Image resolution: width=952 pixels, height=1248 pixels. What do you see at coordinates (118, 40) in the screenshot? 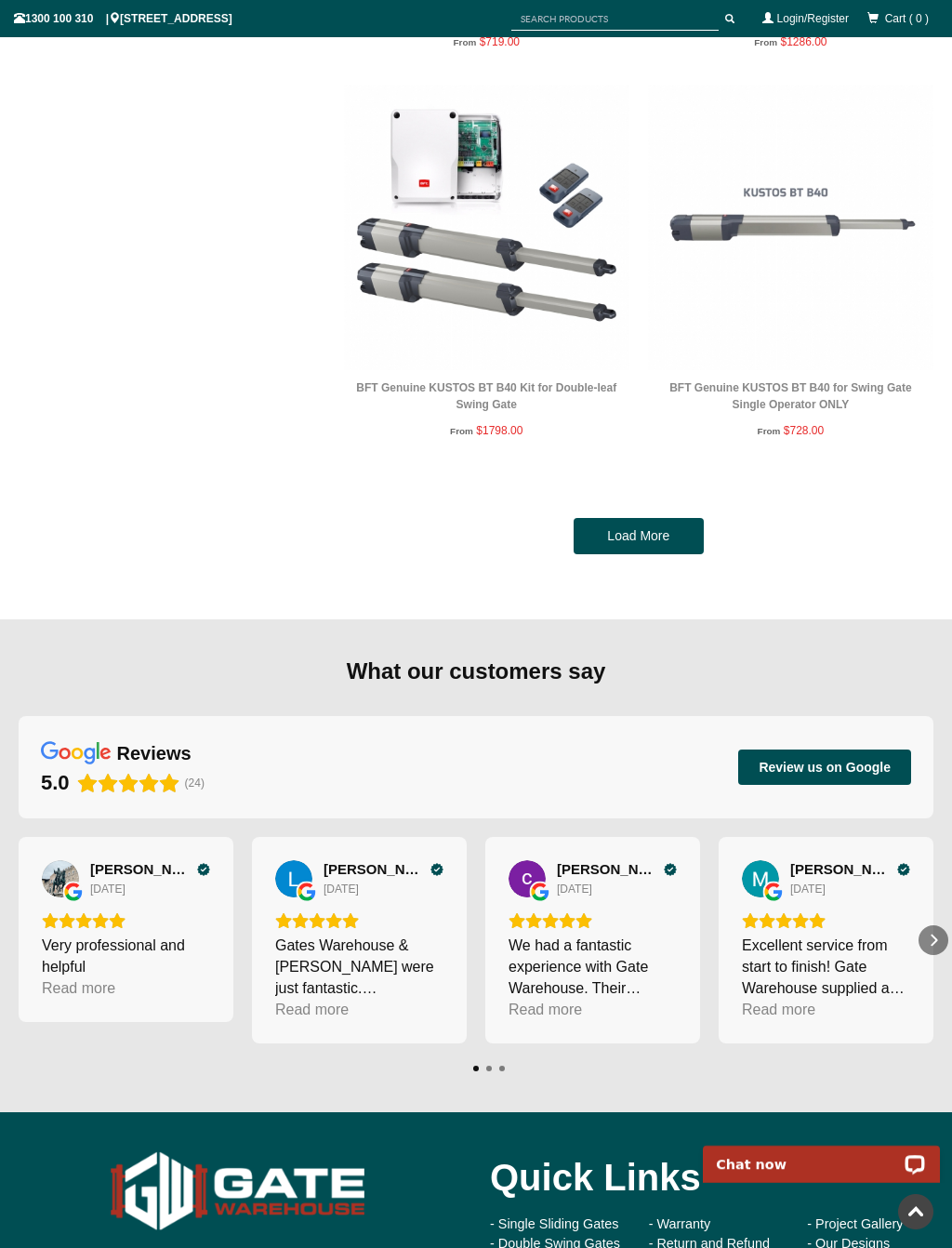
I see `p: Chat now` at bounding box center [118, 40].